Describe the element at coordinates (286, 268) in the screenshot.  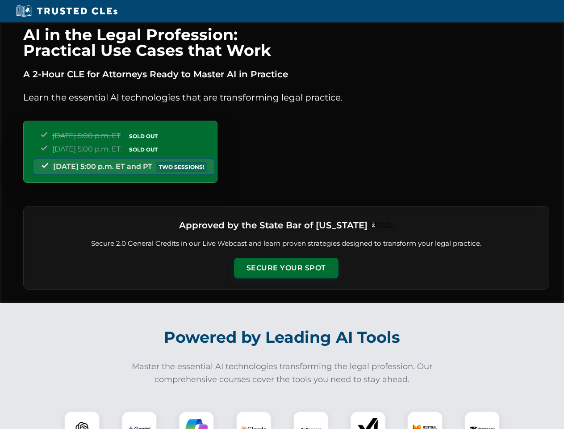
I see `button: Secure Your Spot` at that location.